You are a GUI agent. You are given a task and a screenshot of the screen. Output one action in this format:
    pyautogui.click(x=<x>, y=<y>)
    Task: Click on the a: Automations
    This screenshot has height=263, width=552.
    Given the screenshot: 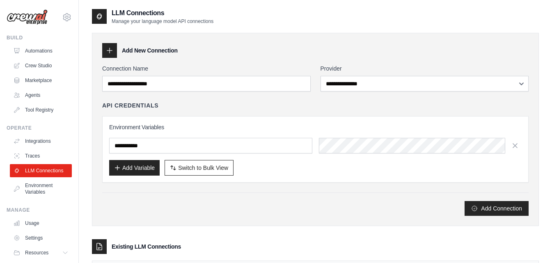 What is the action you would take?
    pyautogui.click(x=41, y=51)
    